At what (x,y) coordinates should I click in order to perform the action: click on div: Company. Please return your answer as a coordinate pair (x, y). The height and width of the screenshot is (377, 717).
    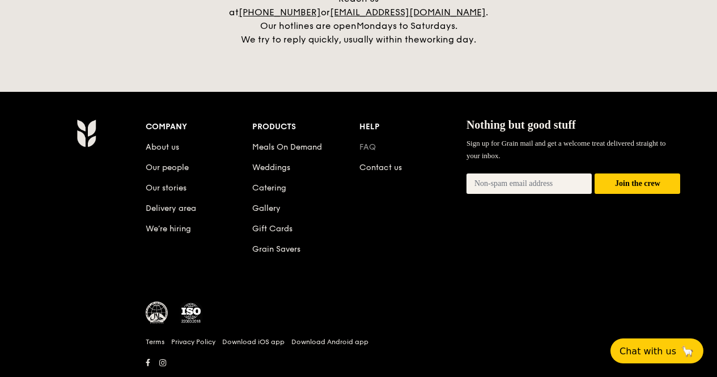
    Looking at the image, I should click on (199, 127).